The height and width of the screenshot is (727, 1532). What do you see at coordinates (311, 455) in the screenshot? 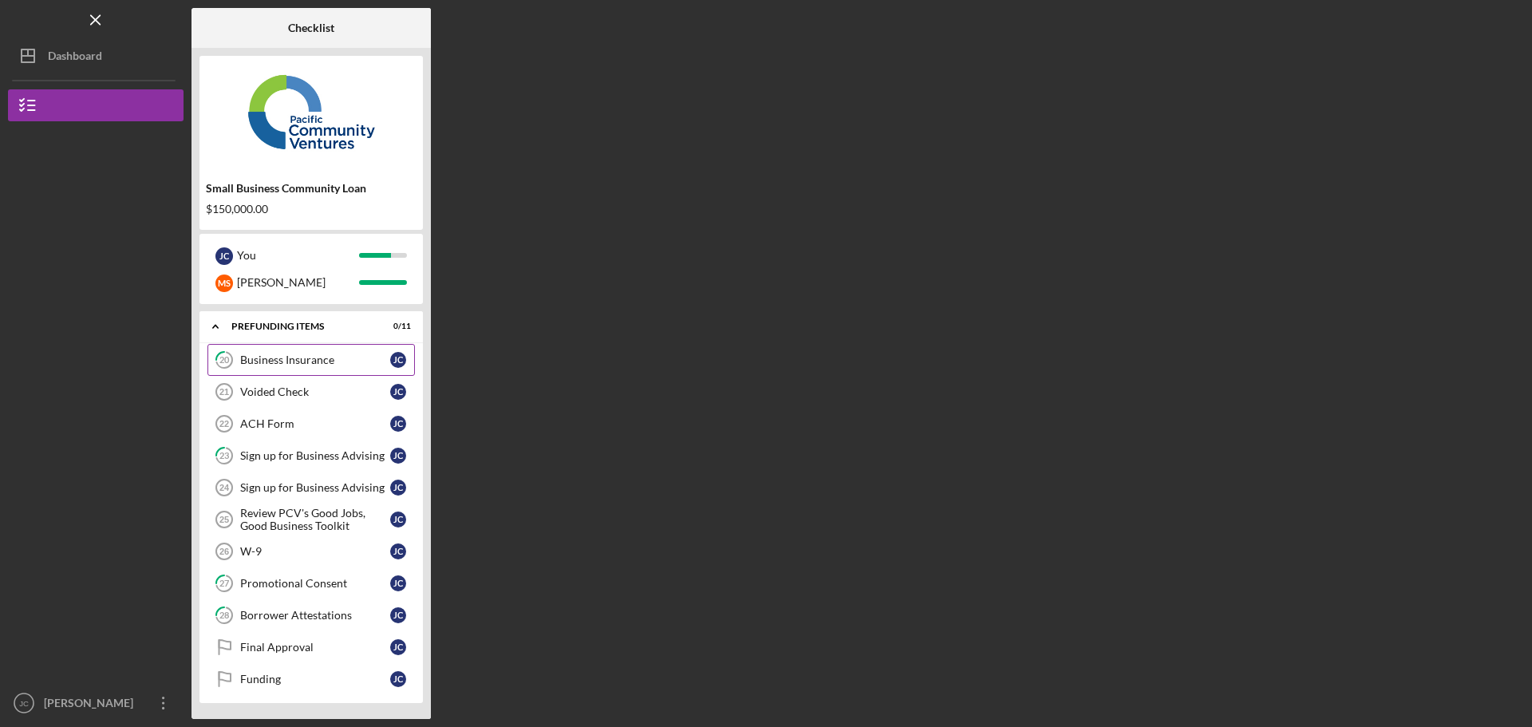
I see `a: 23Sign up for Business AdvisingJC` at bounding box center [311, 455].